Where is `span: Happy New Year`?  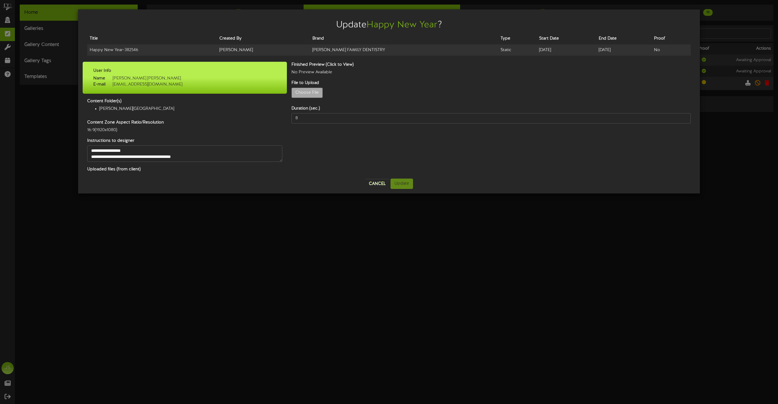
span: Happy New Year is located at coordinates (402, 25).